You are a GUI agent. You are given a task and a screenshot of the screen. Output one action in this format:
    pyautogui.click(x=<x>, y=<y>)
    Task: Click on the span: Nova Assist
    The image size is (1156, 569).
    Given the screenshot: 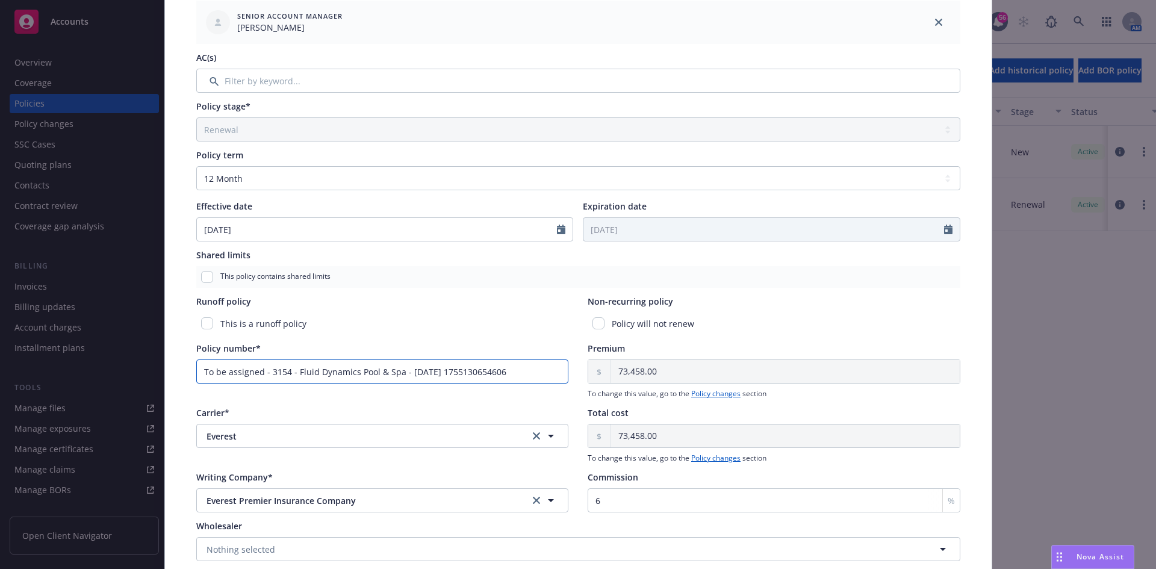 What is the action you would take?
    pyautogui.click(x=1100, y=556)
    